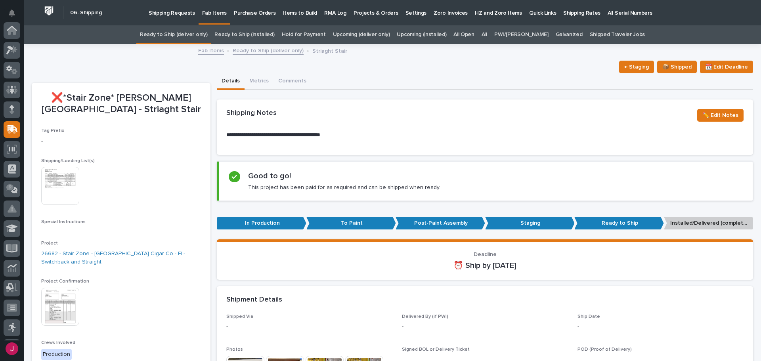  Describe the element at coordinates (727, 67) in the screenshot. I see `span: 📆 Edit Deadline` at that location.